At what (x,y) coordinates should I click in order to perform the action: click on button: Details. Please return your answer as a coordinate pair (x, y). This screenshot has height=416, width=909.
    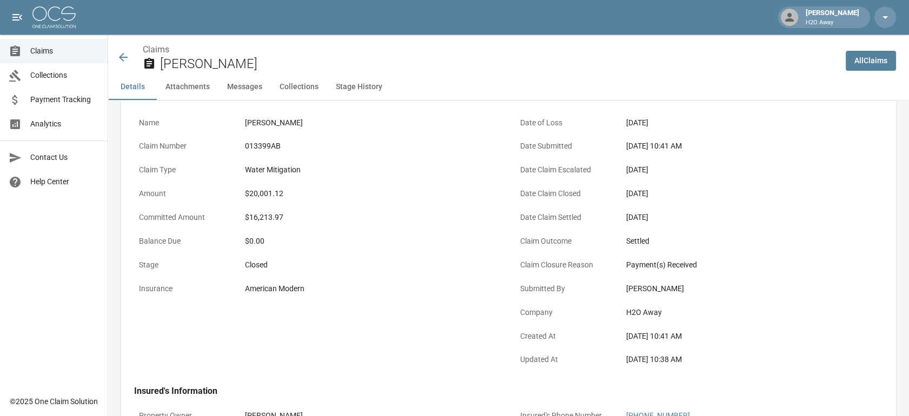
    Looking at the image, I should click on (132, 87).